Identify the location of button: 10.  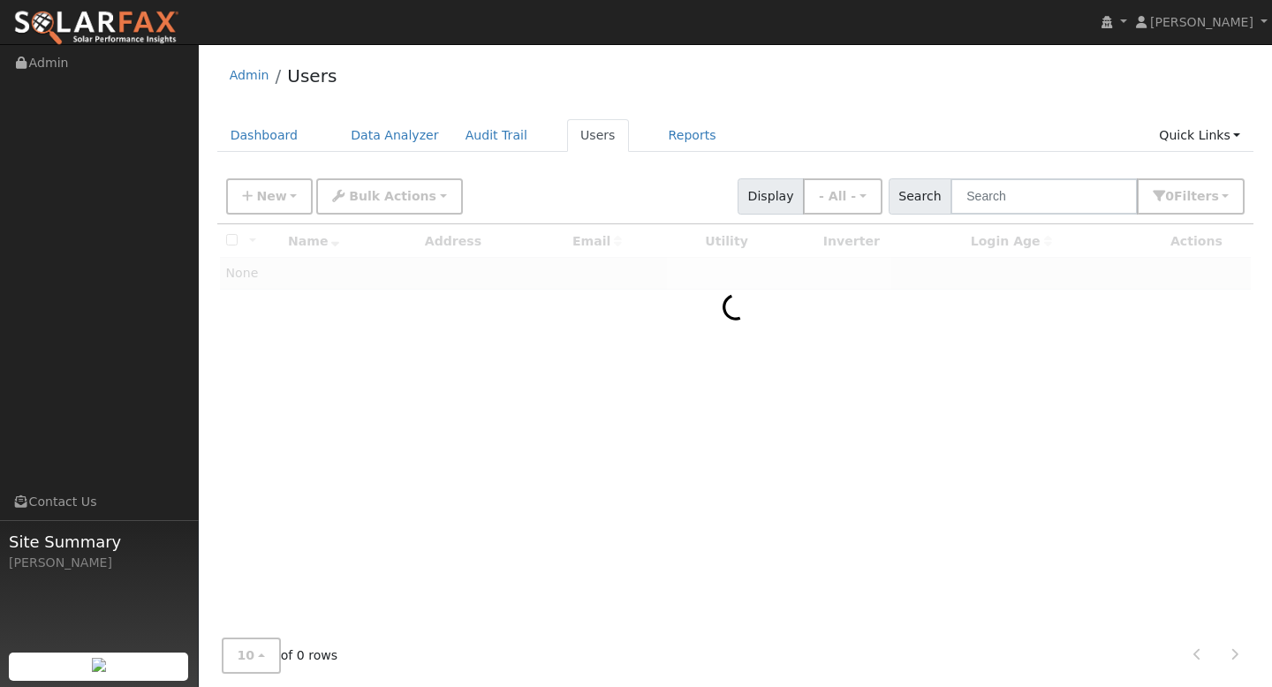
(251, 655).